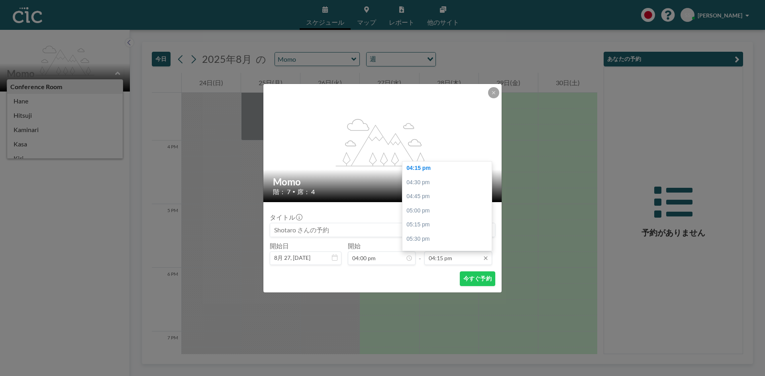 Image resolution: width=765 pixels, height=376 pixels. I want to click on label: 開始, so click(354, 246).